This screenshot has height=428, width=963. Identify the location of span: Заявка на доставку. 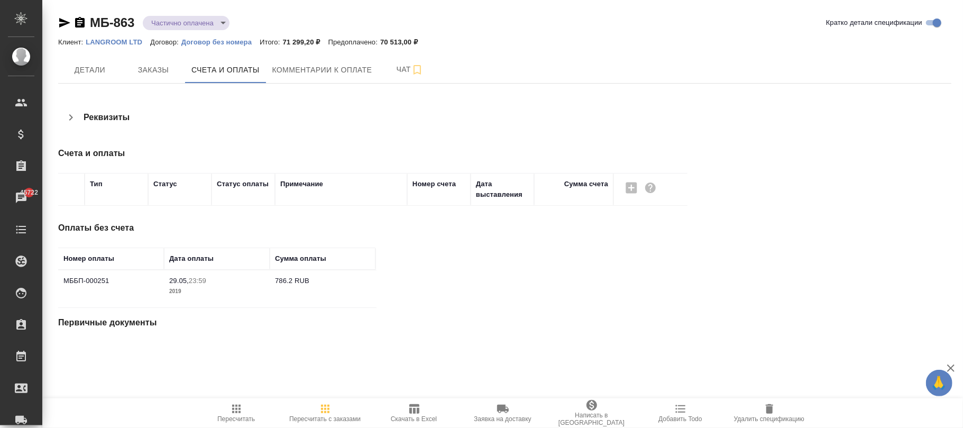
(502, 419).